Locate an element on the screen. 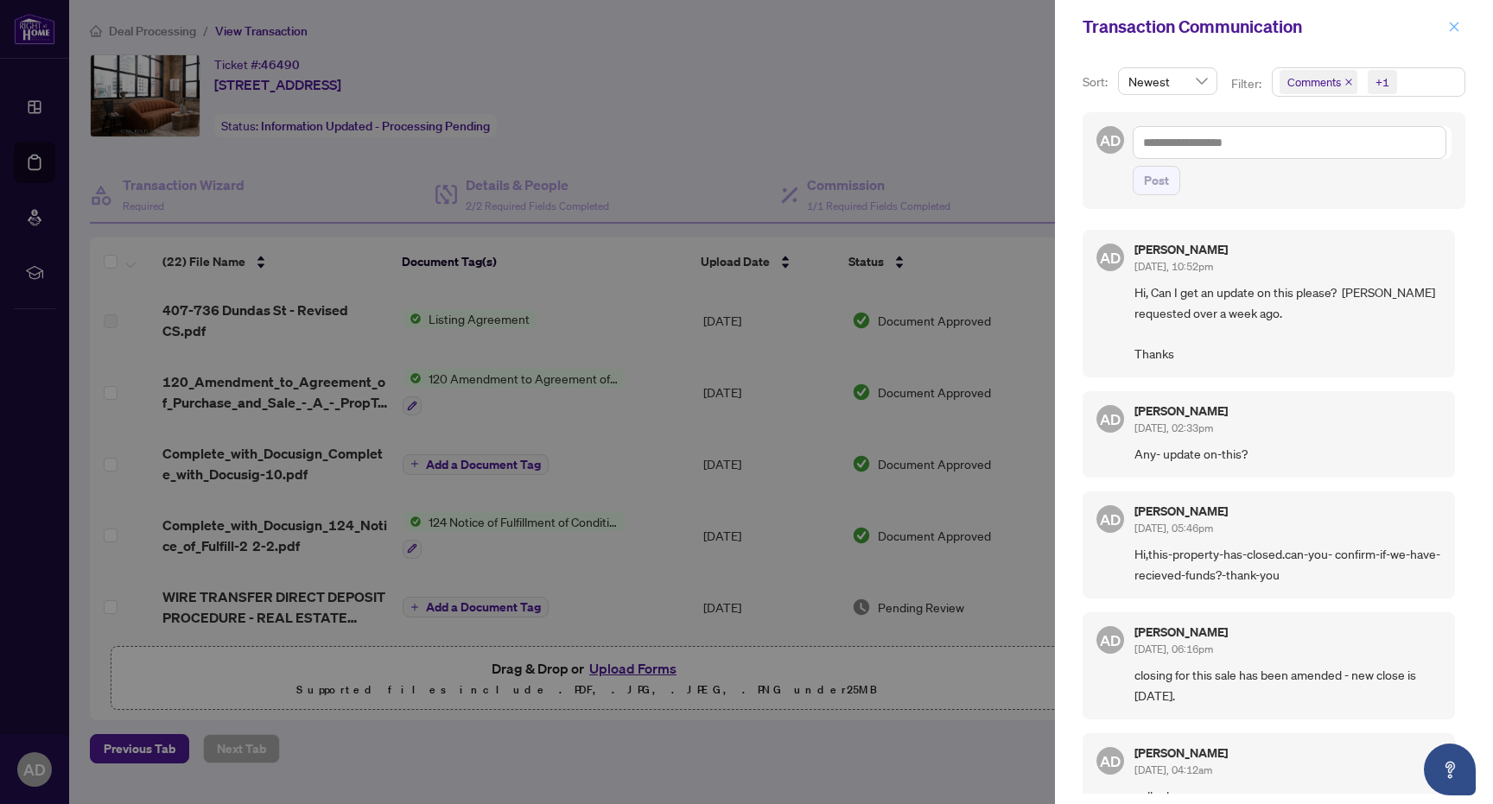  span: Any- update on-this? is located at coordinates (1287, 454).